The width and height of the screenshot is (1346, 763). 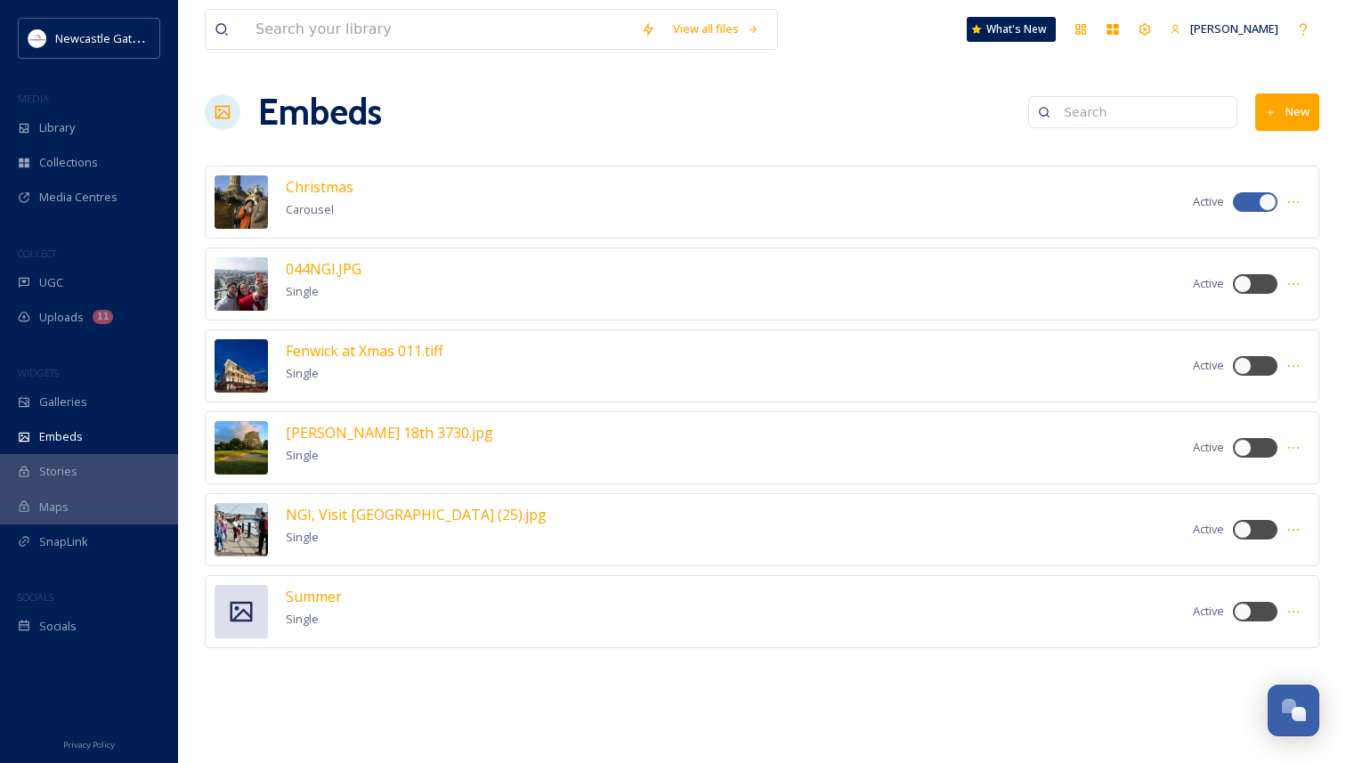 I want to click on img: DqD9wEUd_400x400.jpg, so click(x=37, y=38).